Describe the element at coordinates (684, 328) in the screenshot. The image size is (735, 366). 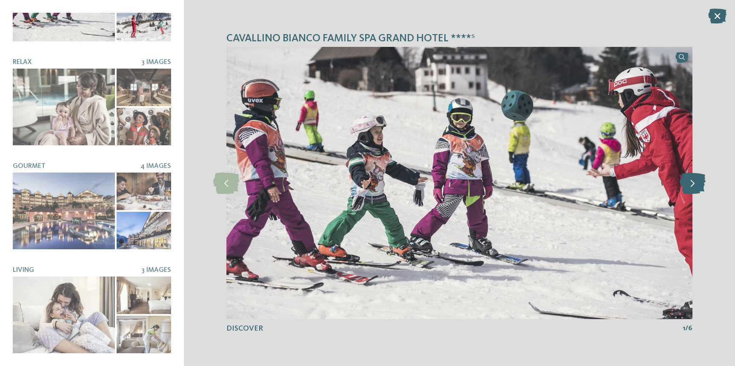
I see `span: 1` at that location.